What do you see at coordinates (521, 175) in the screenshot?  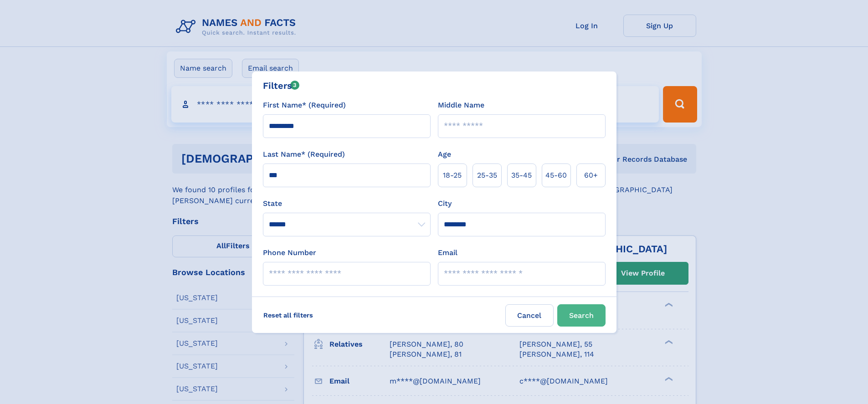 I see `span: 35‑45` at bounding box center [521, 175].